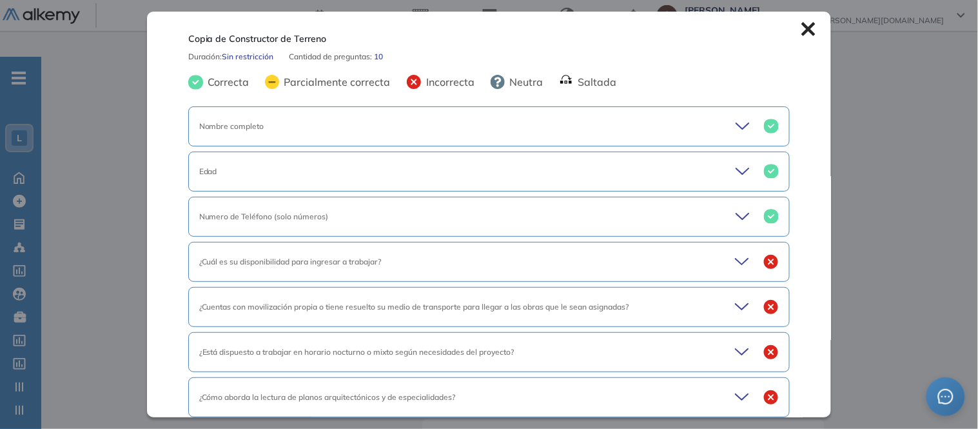  I want to click on span: ¿Cuál es su disponibilidad para ingresar a trabajar?, so click(290, 261).